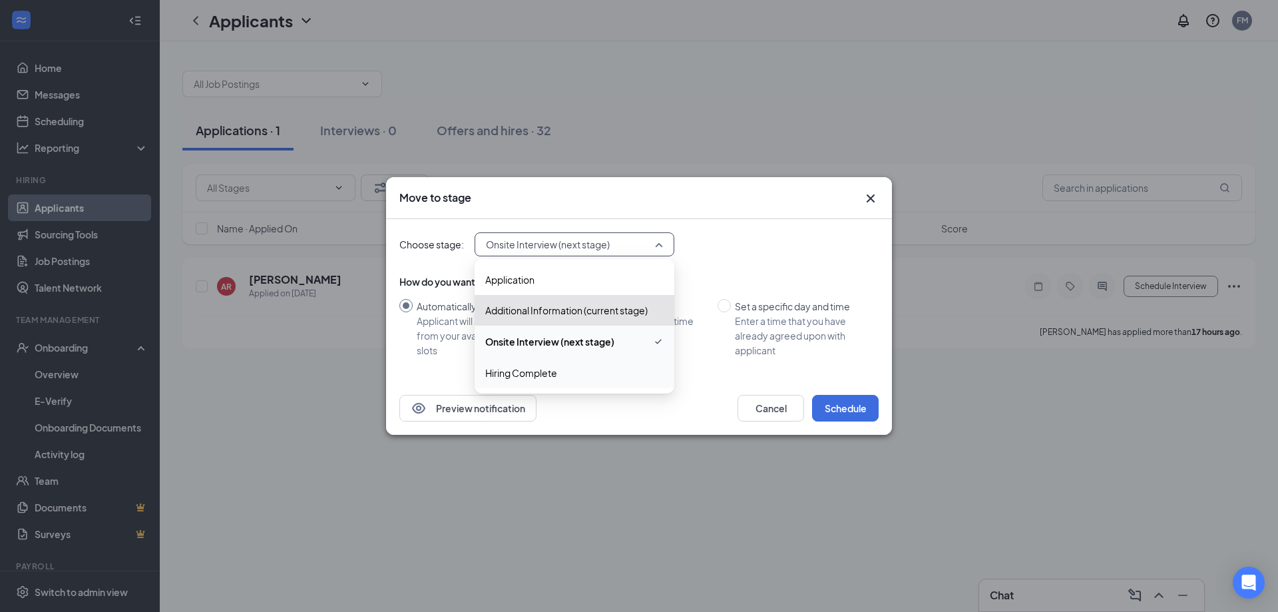 This screenshot has width=1278, height=612. I want to click on h3: Move to stage, so click(435, 198).